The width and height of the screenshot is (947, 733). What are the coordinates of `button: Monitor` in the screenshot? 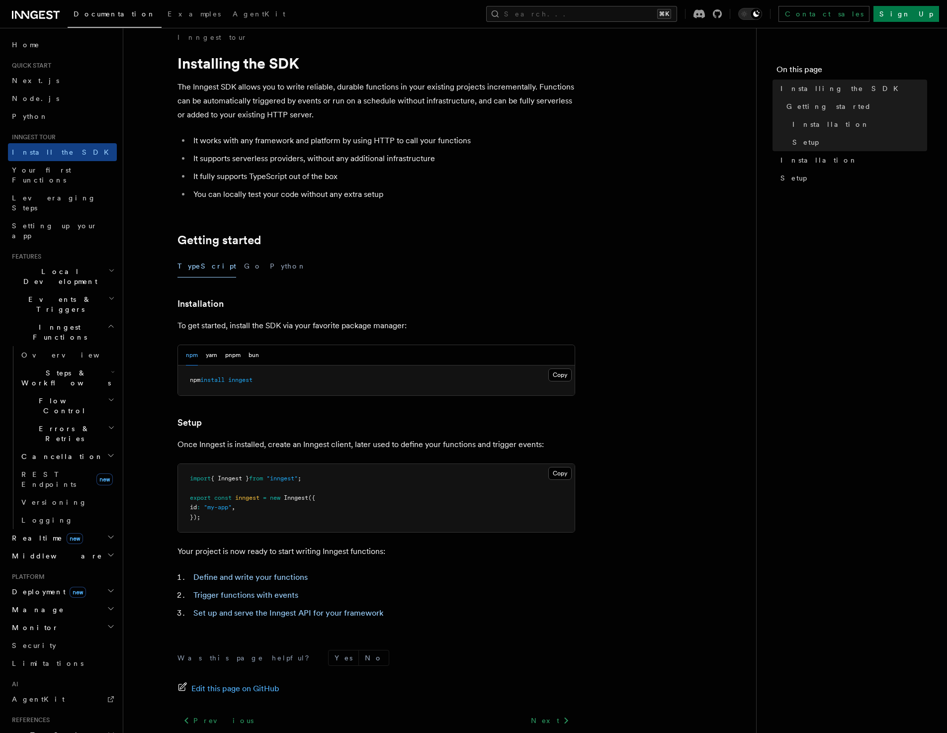 It's located at (62, 627).